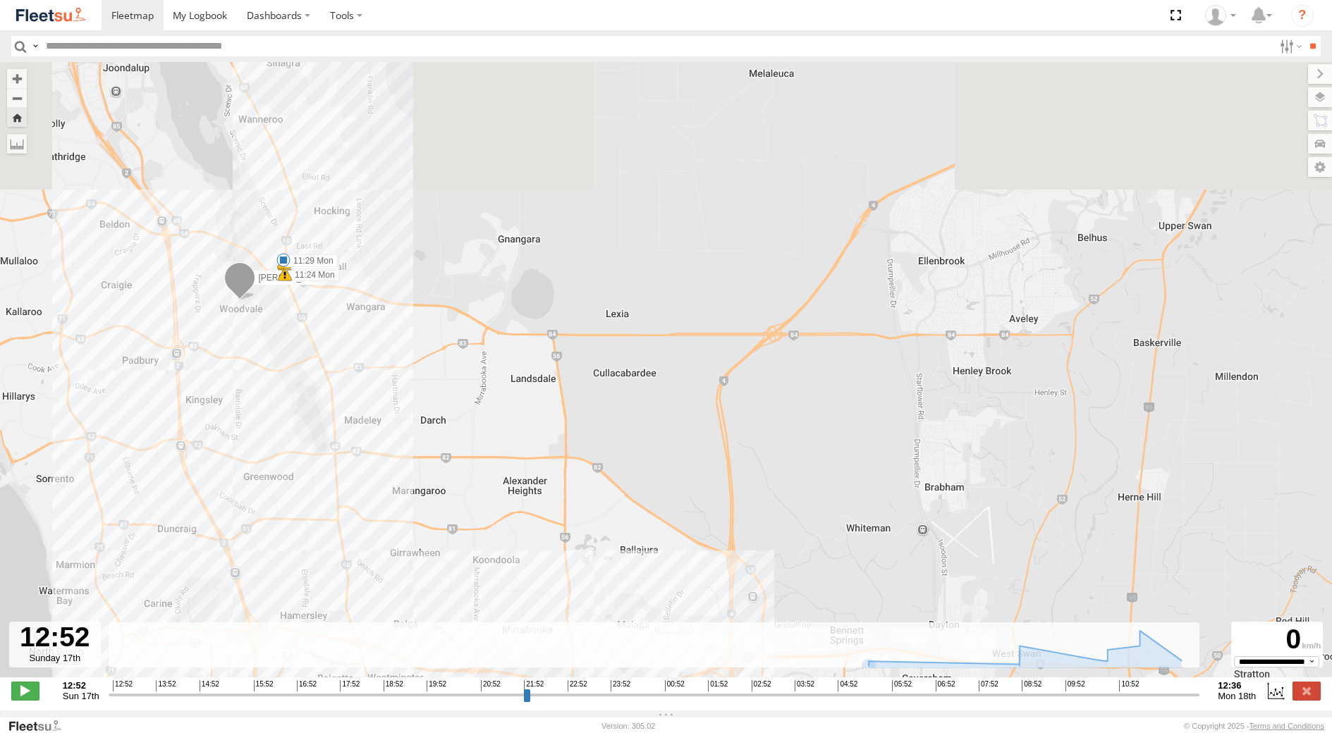 This screenshot has height=733, width=1332. Describe the element at coordinates (17, 98) in the screenshot. I see `button: Zoom out` at that location.